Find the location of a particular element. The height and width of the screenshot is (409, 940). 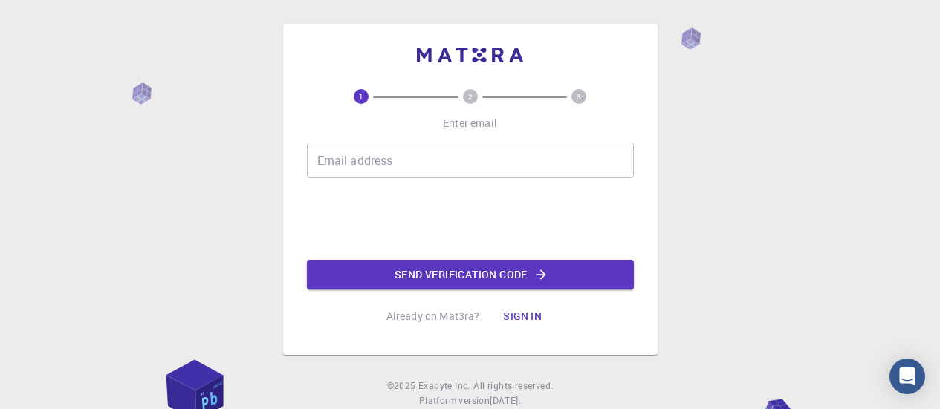

span: © 2025 is located at coordinates (403, 386).